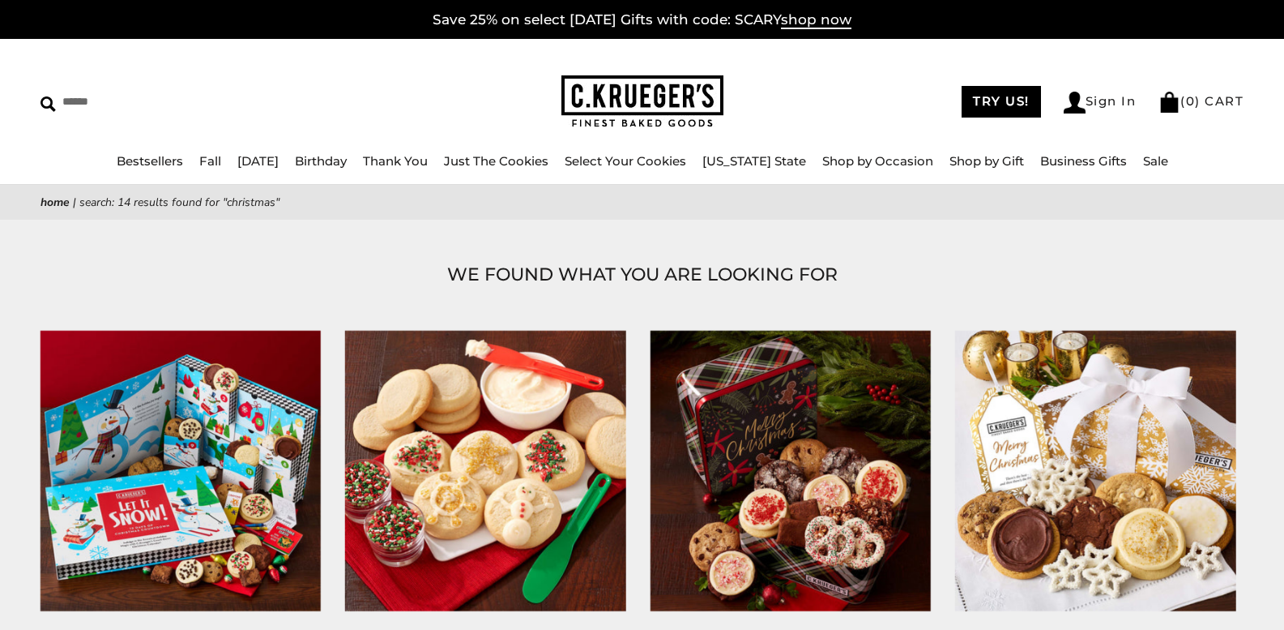 This screenshot has width=1284, height=630. What do you see at coordinates (48, 104) in the screenshot?
I see `img: Search` at bounding box center [48, 104].